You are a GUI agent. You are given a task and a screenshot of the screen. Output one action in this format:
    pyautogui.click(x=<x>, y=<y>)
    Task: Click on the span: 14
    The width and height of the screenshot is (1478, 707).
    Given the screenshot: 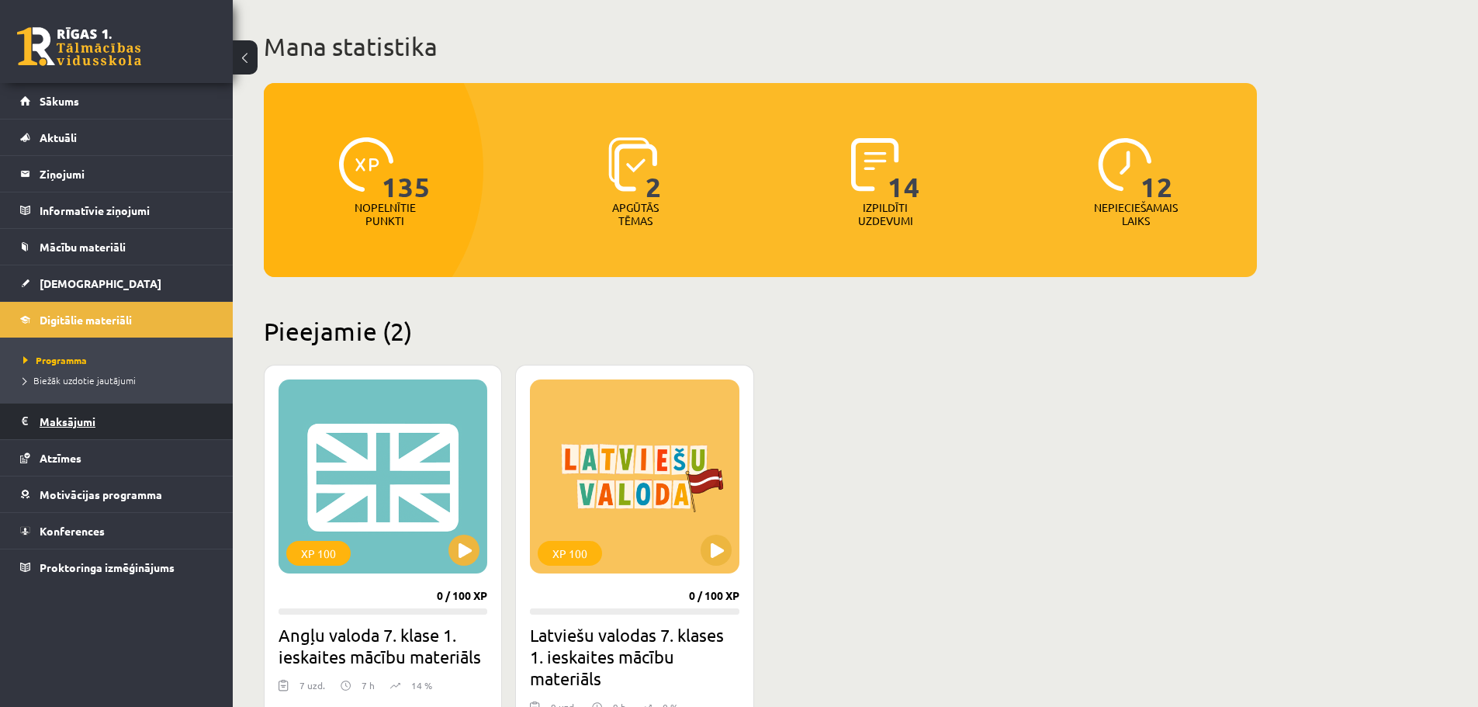 What is the action you would take?
    pyautogui.click(x=904, y=169)
    